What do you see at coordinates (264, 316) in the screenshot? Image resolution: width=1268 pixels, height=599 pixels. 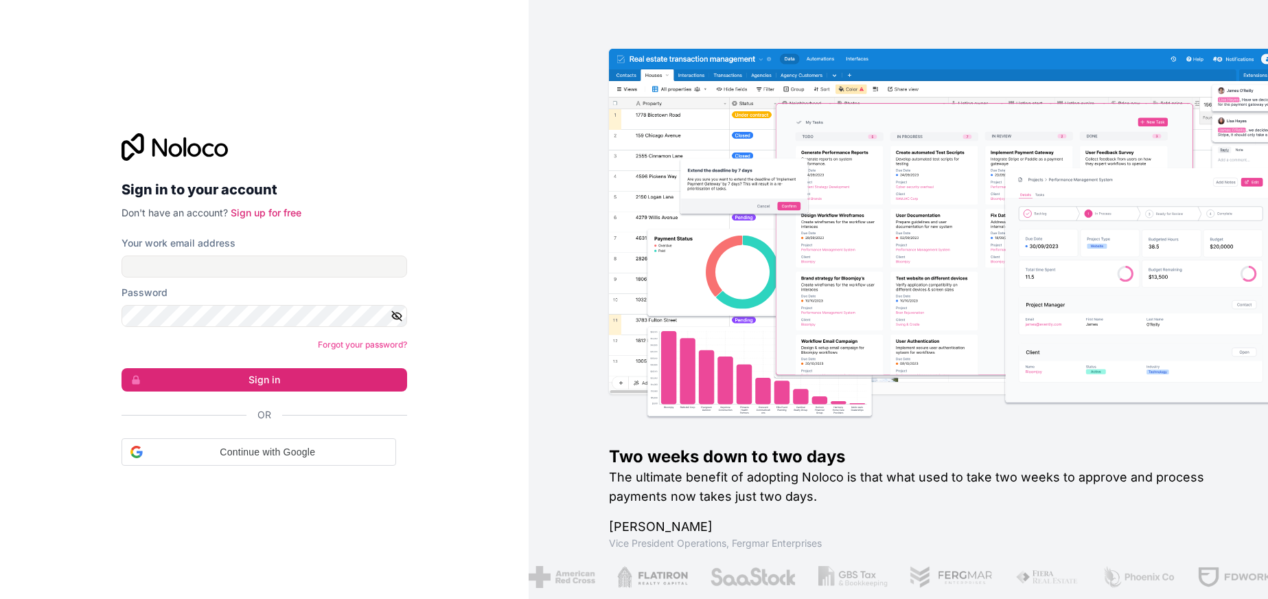 I see `input: Password` at bounding box center [264, 316].